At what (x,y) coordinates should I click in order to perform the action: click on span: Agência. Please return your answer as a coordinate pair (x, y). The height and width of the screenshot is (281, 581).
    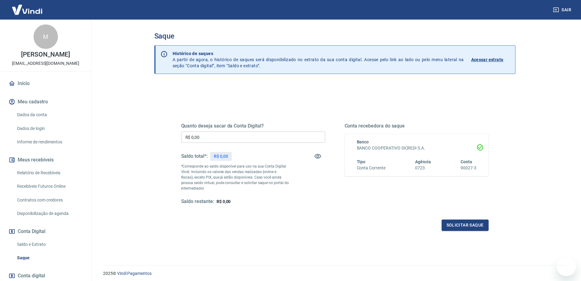
    Looking at the image, I should click on (423, 161).